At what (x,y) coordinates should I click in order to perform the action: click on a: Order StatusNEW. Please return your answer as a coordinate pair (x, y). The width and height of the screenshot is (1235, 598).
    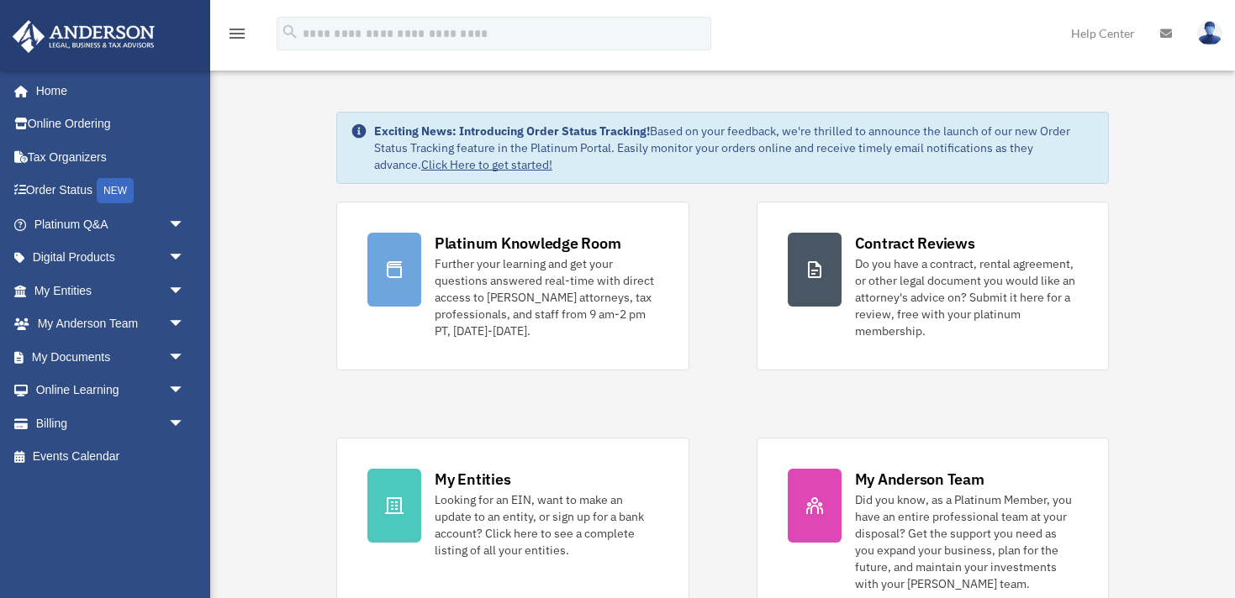
    Looking at the image, I should click on (111, 191).